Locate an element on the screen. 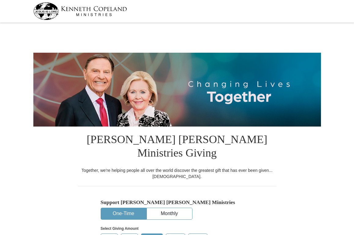  div: Together, we're helping people all over the world discover the greatest gift that has ever been g... is located at coordinates (177, 173).